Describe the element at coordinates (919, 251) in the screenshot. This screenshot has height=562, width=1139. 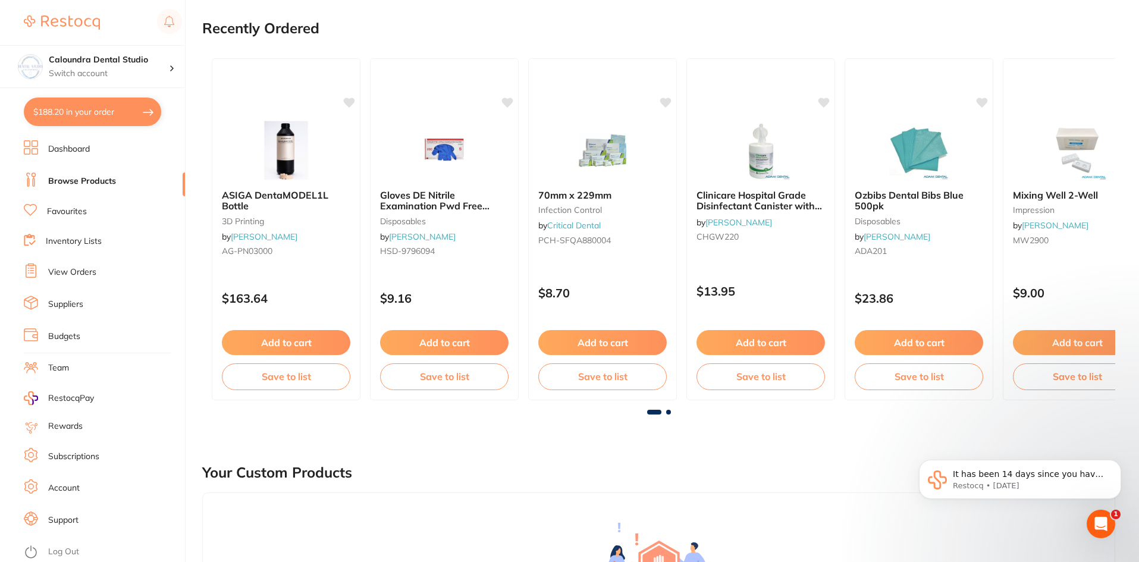
I see `small: ADA201` at that location.